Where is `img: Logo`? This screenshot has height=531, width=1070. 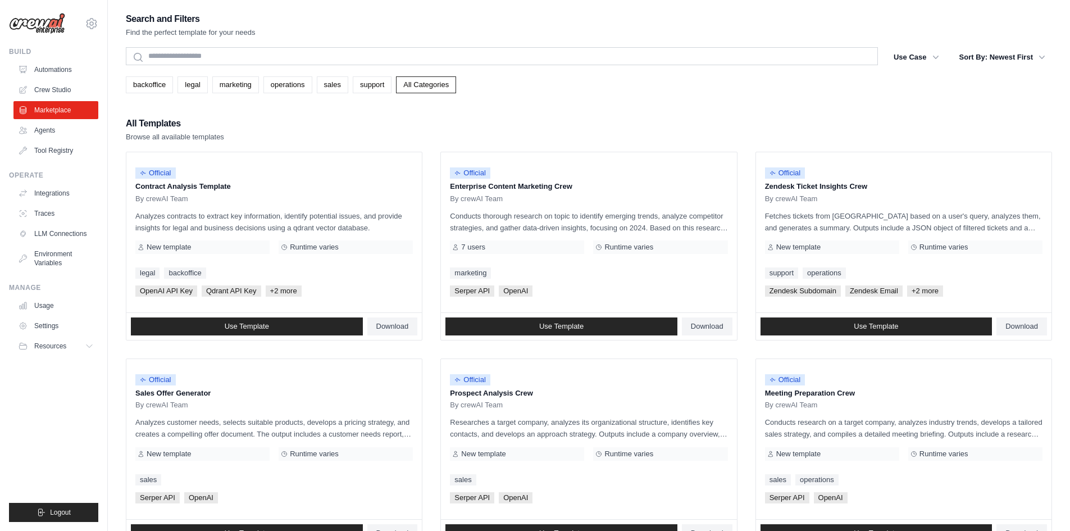
img: Logo is located at coordinates (37, 24).